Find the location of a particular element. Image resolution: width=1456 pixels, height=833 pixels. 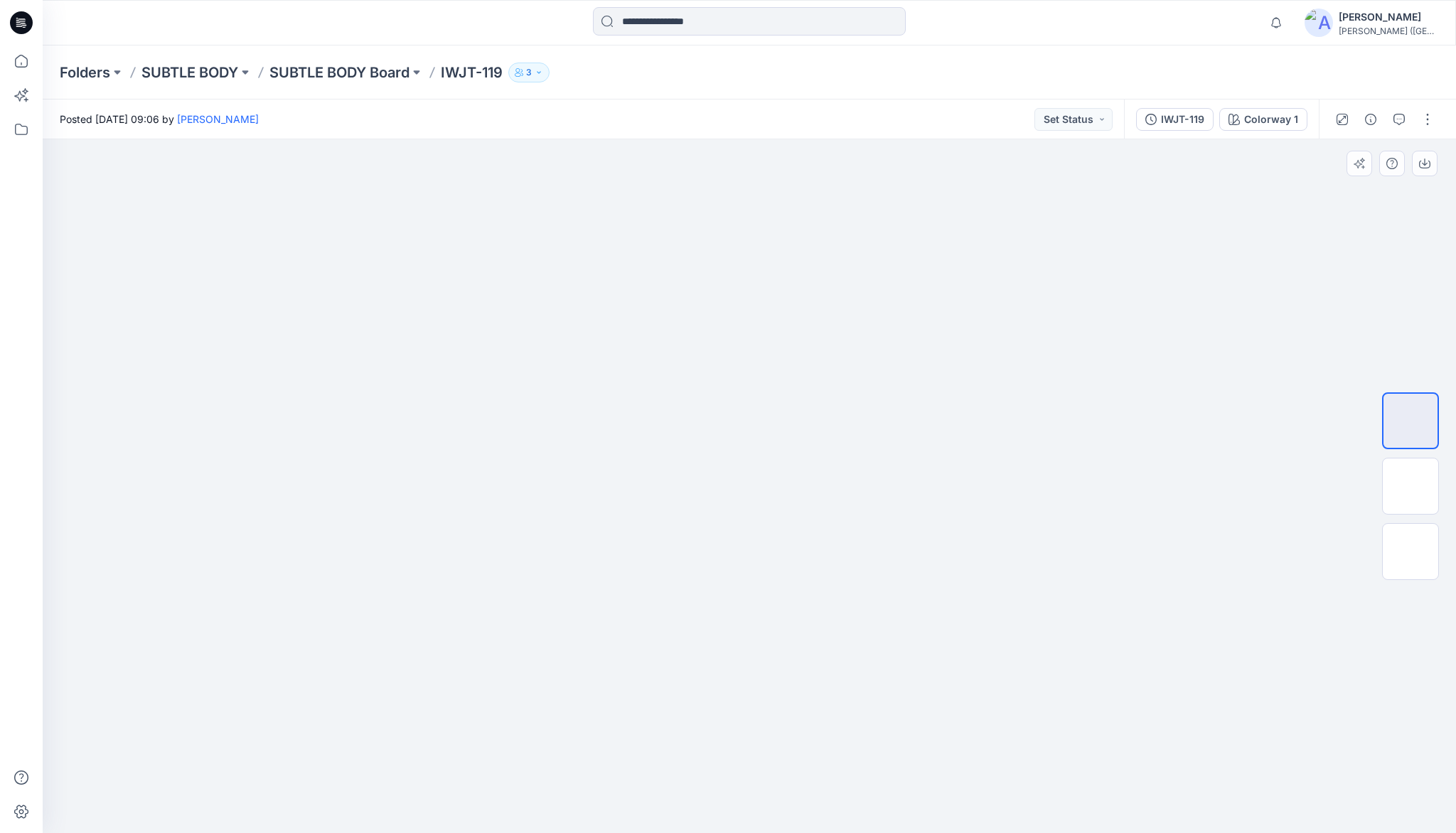

button: Colorway 1 is located at coordinates (1263, 120).